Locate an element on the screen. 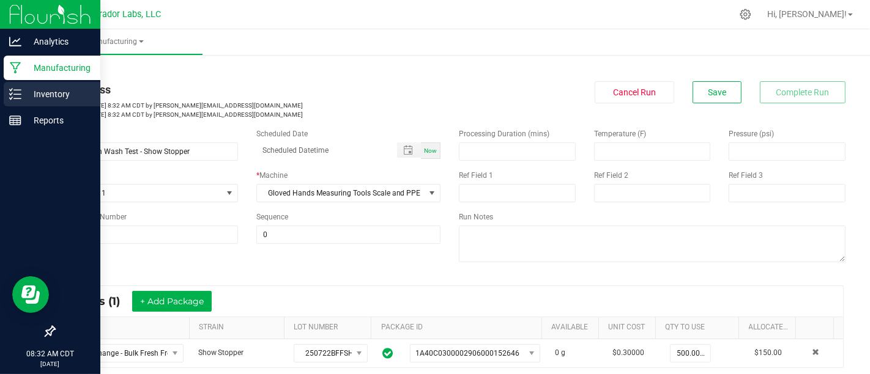  input: Scheduled Datetime is located at coordinates (320, 150).